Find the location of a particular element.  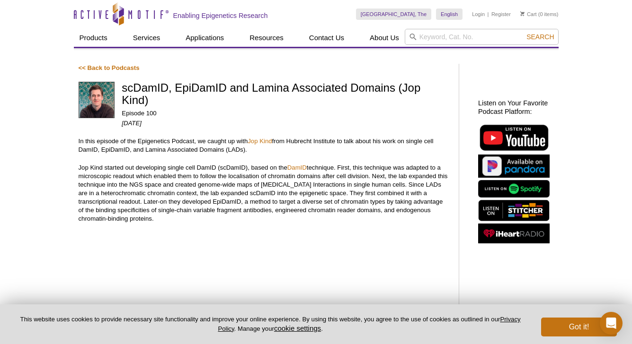

p: This website uses cookies to provide necessary site functionality and improve your online experie... is located at coordinates (270, 325).